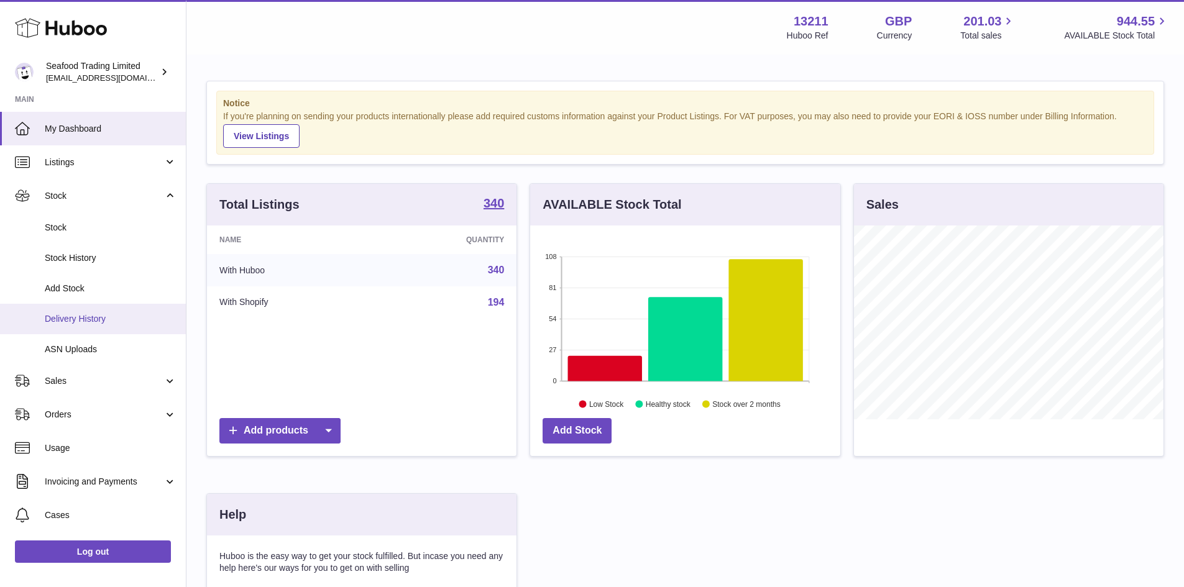  I want to click on a: Add Stock, so click(577, 431).